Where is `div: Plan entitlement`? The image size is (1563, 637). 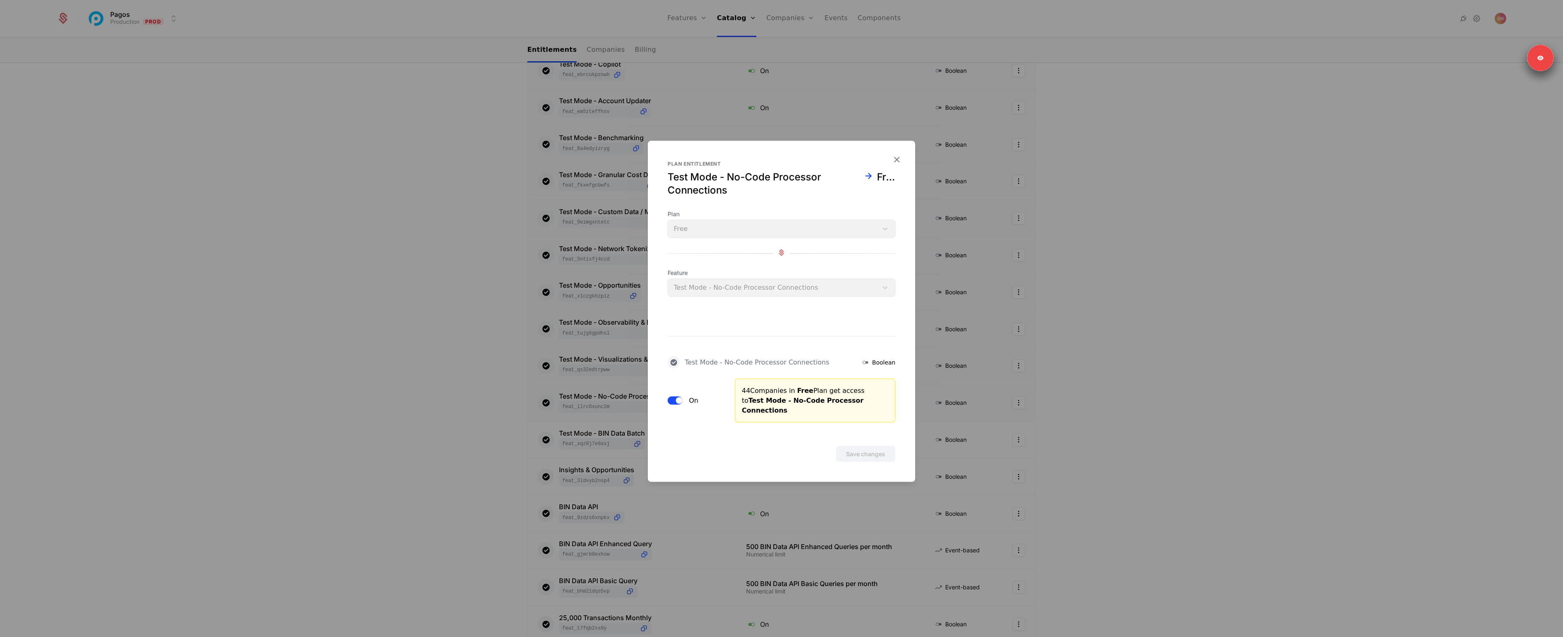
div: Plan entitlement is located at coordinates (781, 164).